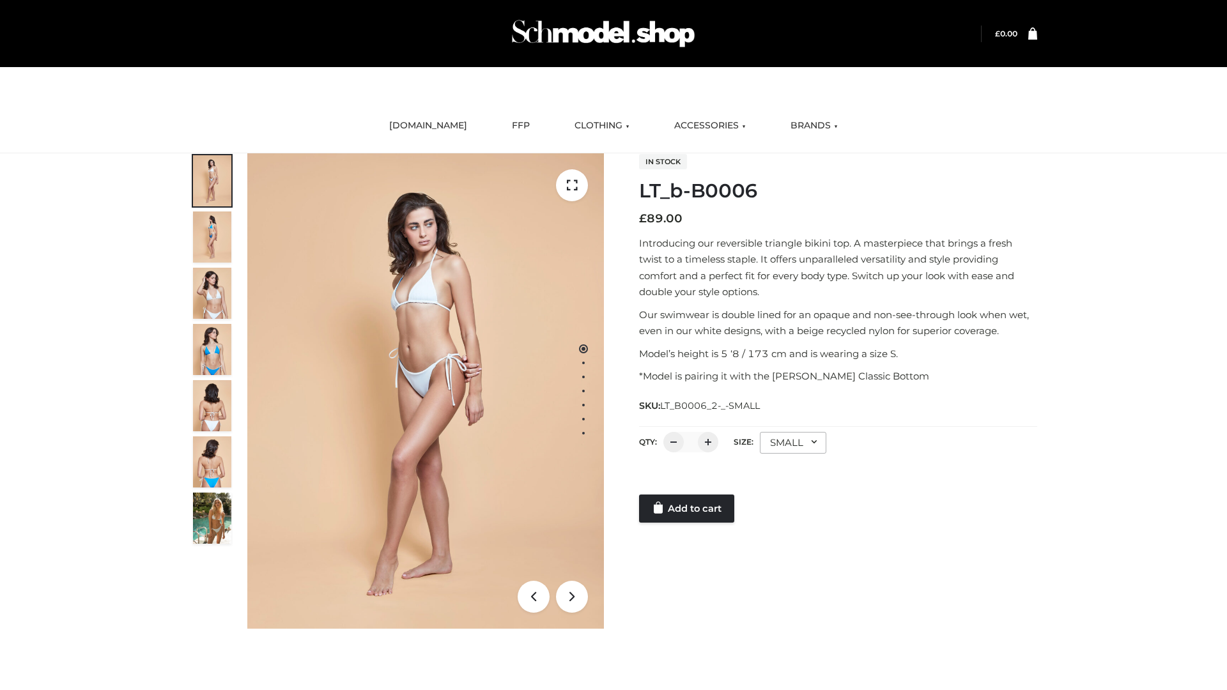  What do you see at coordinates (212, 237) in the screenshot?
I see `img: ArielClassicBikiniTop_CloudNine_AzureSky_OW114ECO_2-scaled.jpg` at bounding box center [212, 237].